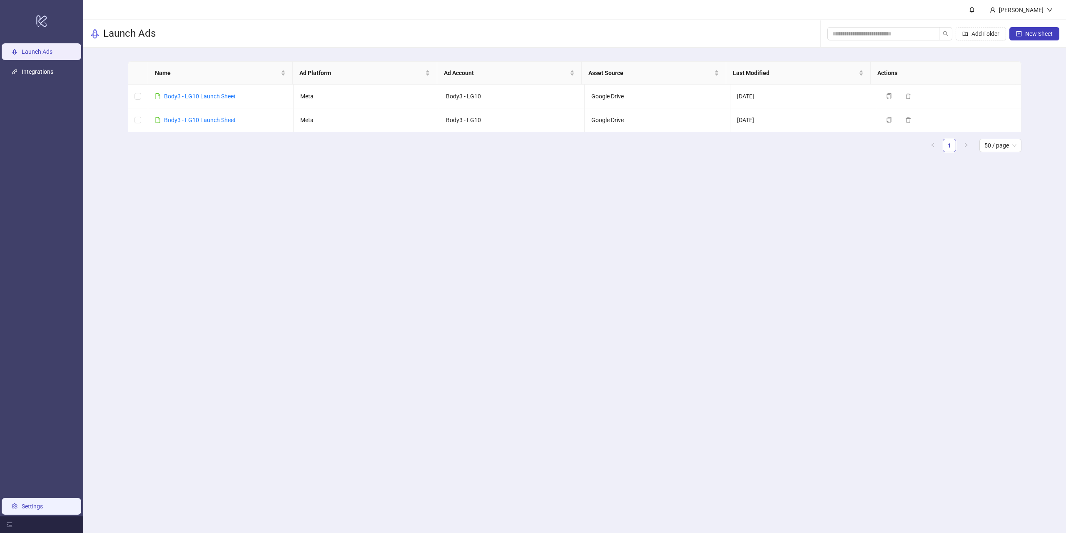  What do you see at coordinates (362, 73) in the screenshot?
I see `span: Ad Platform` at bounding box center [362, 73].